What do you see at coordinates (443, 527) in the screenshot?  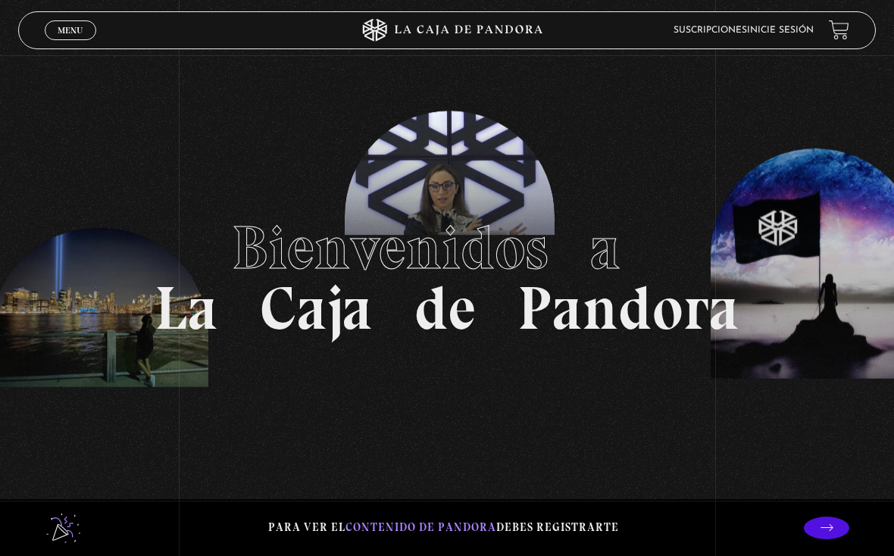 I see `p: Para ver el debes registrarte` at bounding box center [443, 527].